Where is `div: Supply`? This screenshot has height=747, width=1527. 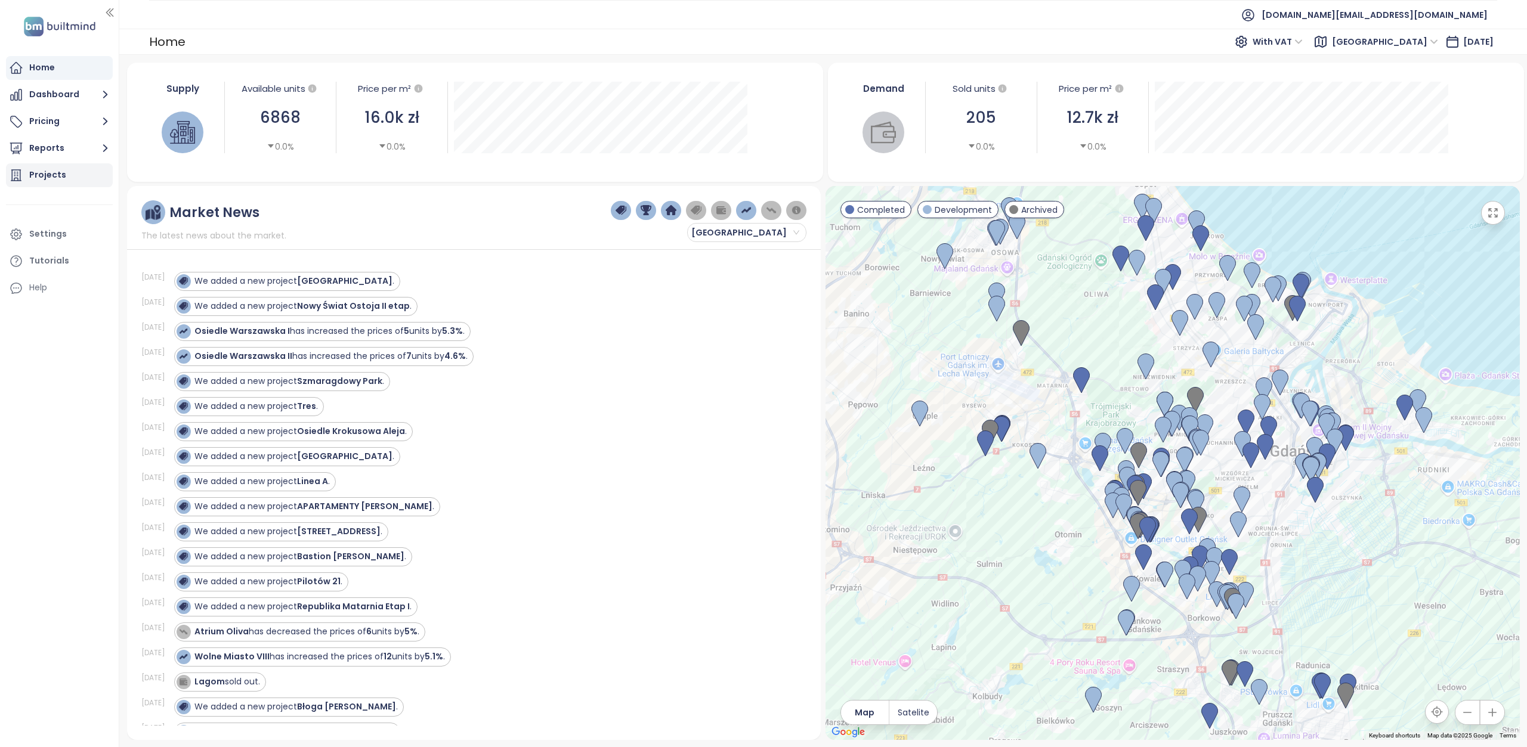
div: Supply is located at coordinates (183, 88).